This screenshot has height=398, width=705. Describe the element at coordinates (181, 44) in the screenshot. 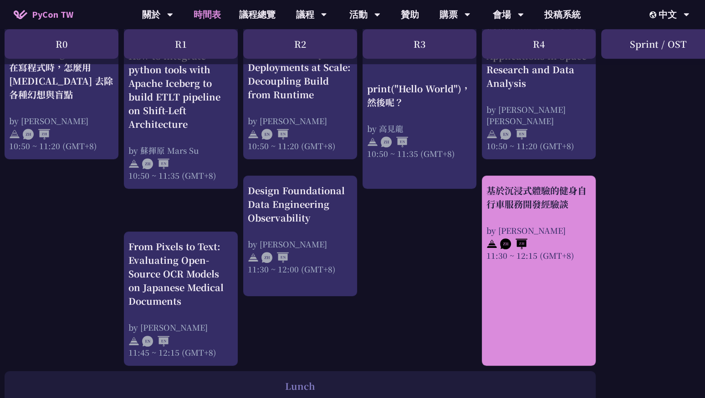

I see `div: R1` at that location.